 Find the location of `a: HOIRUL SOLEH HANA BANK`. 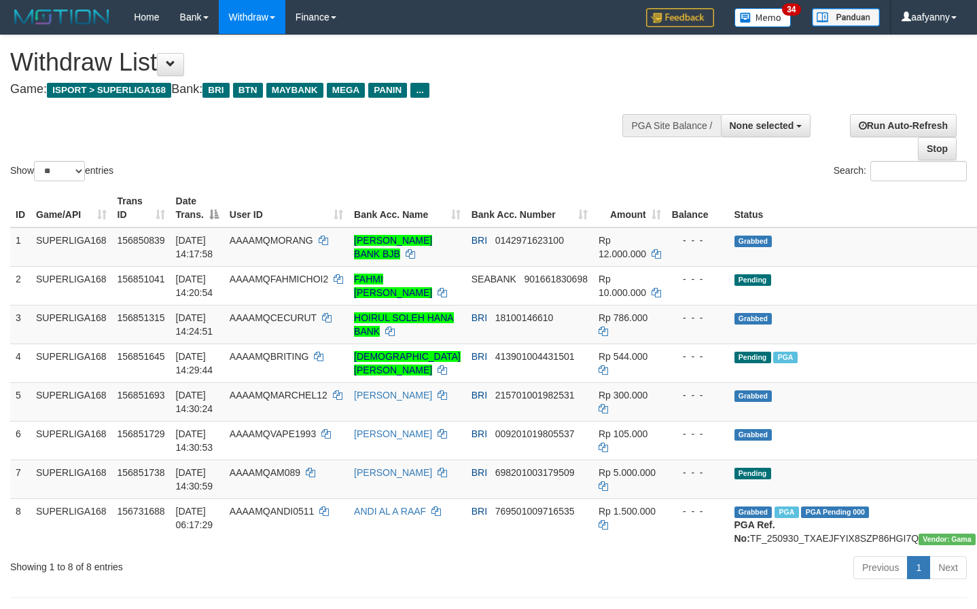

a: HOIRUL SOLEH HANA BANK is located at coordinates (404, 325).